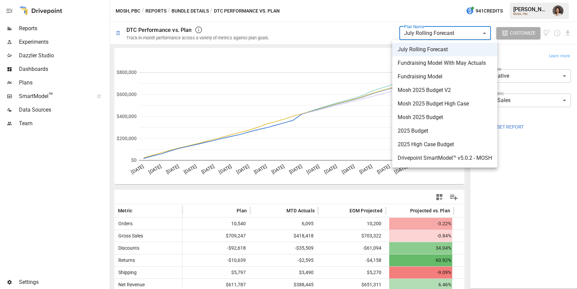  I want to click on span: 2025 High Case Budget, so click(445, 144).